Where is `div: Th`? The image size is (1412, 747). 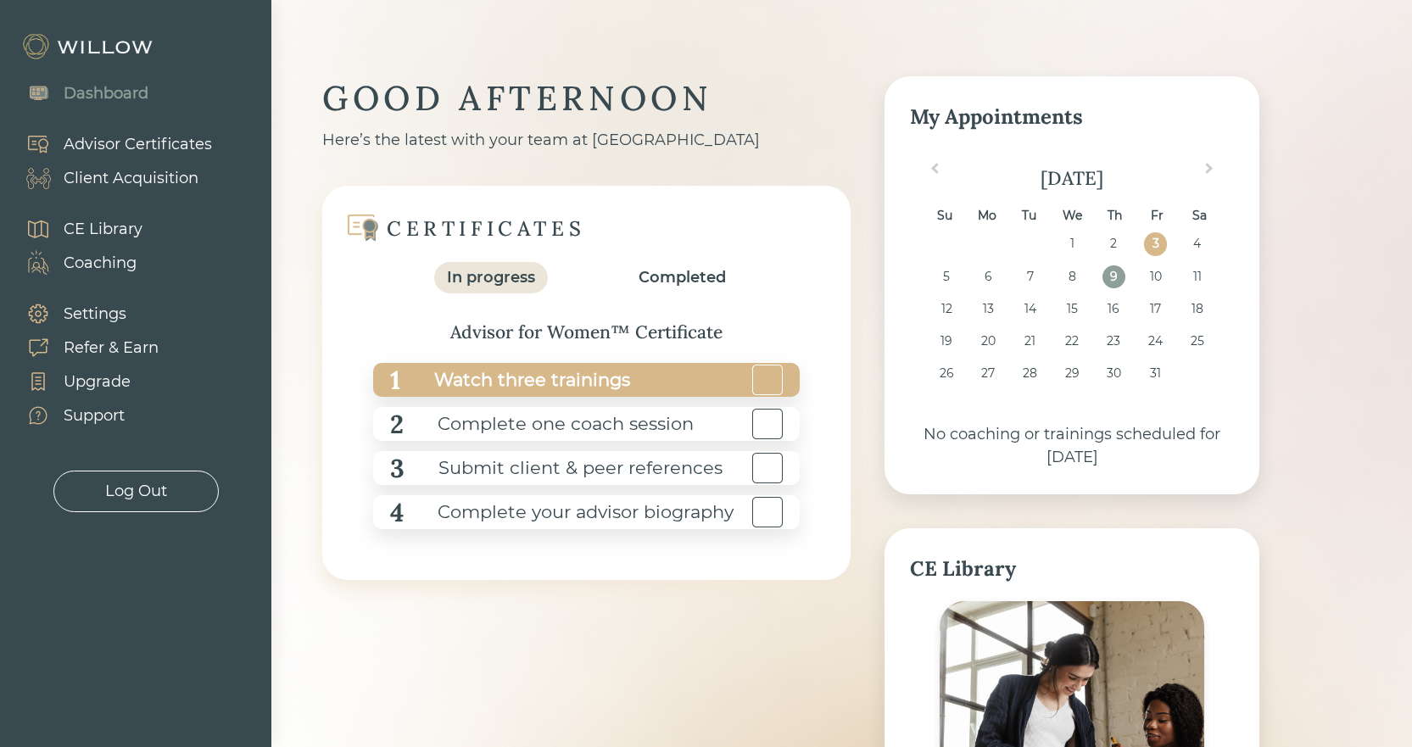
div: Th is located at coordinates (1115, 215).